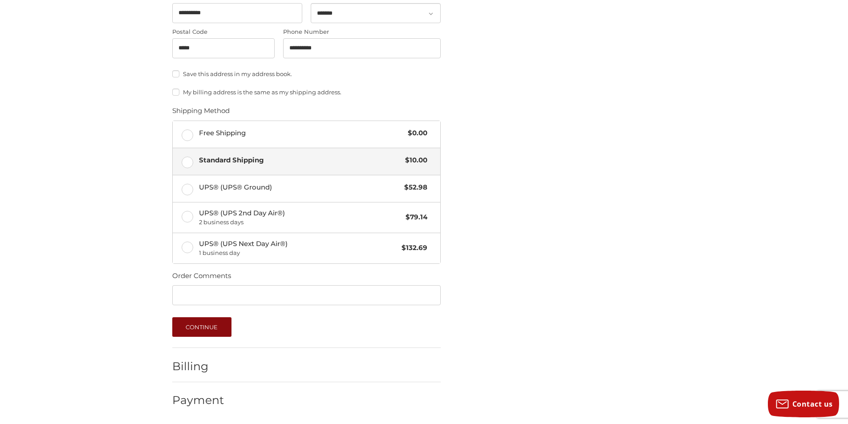 This screenshot has width=848, height=424. What do you see at coordinates (298, 248) in the screenshot?
I see `span: UPS® (UPS Next Day Air®)` at bounding box center [298, 248].